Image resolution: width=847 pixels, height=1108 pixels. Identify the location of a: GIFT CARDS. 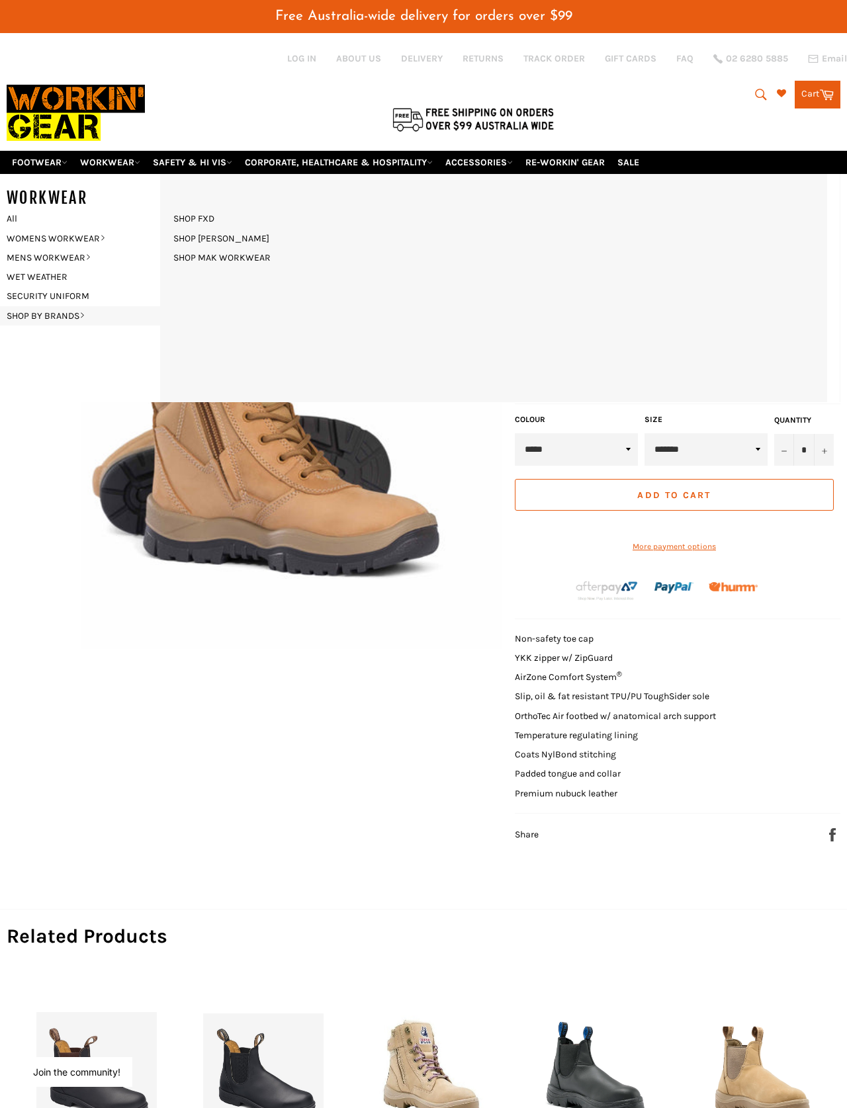
(630, 58).